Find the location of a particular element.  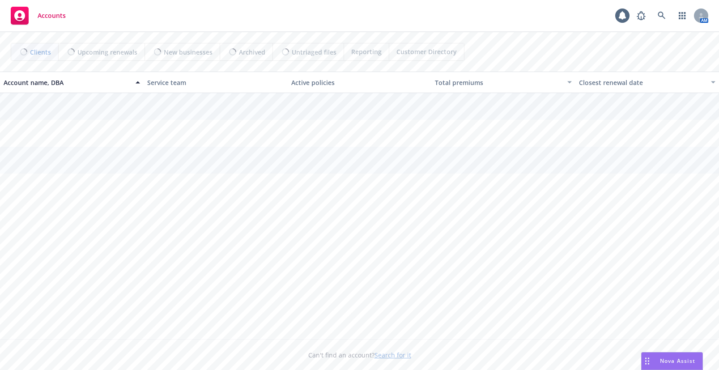

button: Service team is located at coordinates (215, 82).